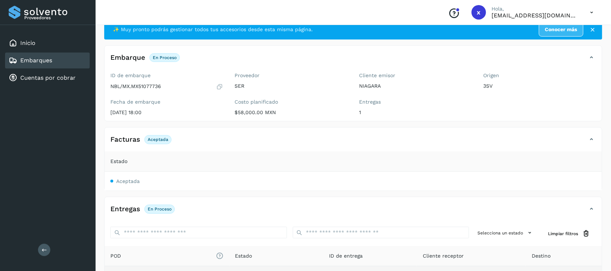 This screenshot has width=611, height=271. Describe the element at coordinates (48, 77) in the screenshot. I see `a: Cuentas por cobrar` at that location.